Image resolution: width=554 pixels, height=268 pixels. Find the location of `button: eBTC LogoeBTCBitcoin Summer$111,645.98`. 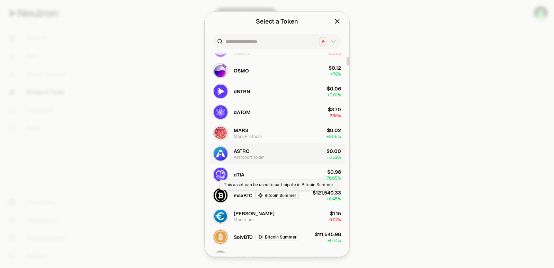

button: eBTC LogoeBTCBitcoin Summer$111,645.98 is located at coordinates (277, 257).